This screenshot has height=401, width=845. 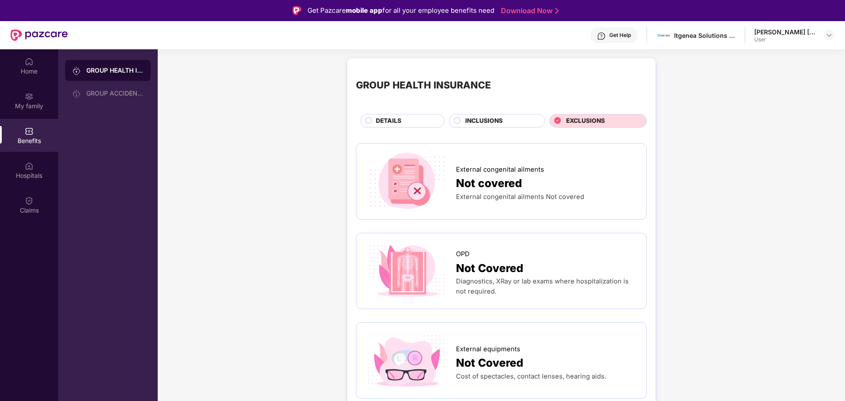 I want to click on span: Diagnostics, XRay or lab exams where hospitalization is not required., so click(x=542, y=286).